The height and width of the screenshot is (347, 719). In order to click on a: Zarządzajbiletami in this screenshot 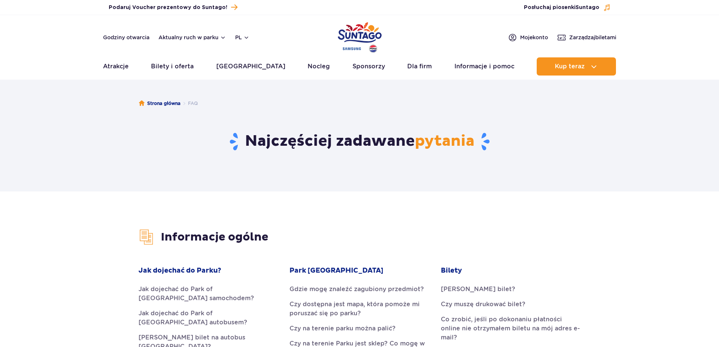, I will do `click(587, 37)`.